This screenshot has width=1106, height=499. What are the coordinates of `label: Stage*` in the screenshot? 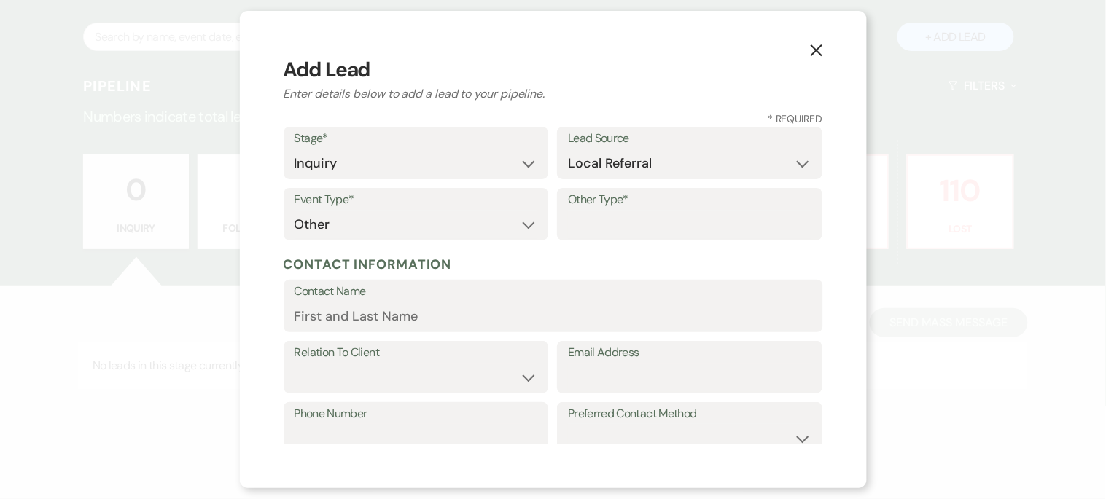 It's located at (416, 138).